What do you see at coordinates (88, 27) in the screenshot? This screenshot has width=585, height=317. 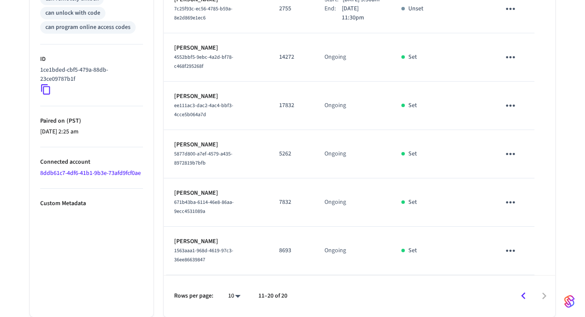 I see `div: can program online access codes` at bounding box center [88, 27].